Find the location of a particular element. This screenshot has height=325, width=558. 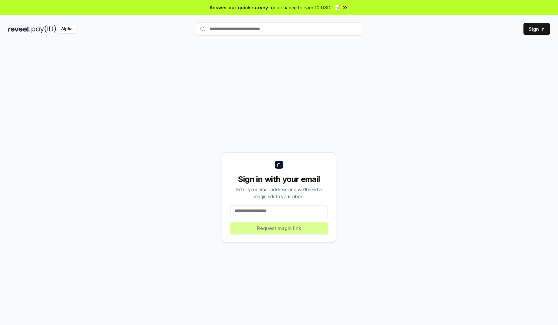

span: for a chance to earn 10 USDT 📝 is located at coordinates (305, 7).